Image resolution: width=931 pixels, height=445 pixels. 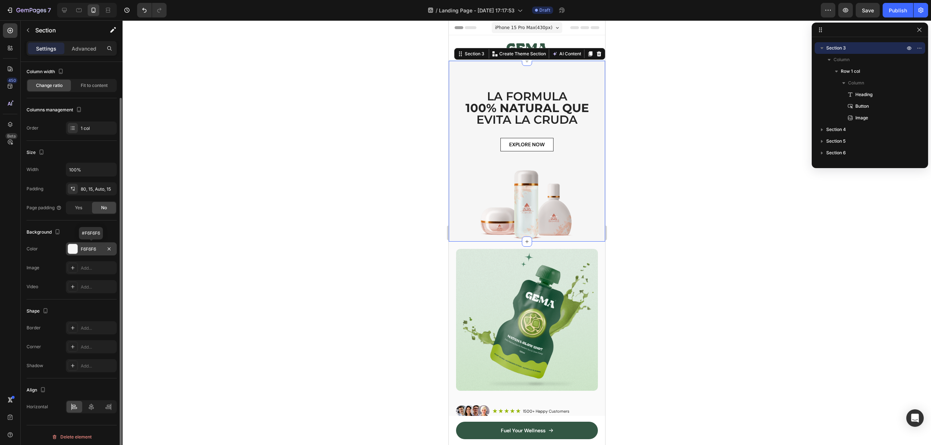 I want to click on p: 1500+ Happy Customers, so click(x=97, y=391).